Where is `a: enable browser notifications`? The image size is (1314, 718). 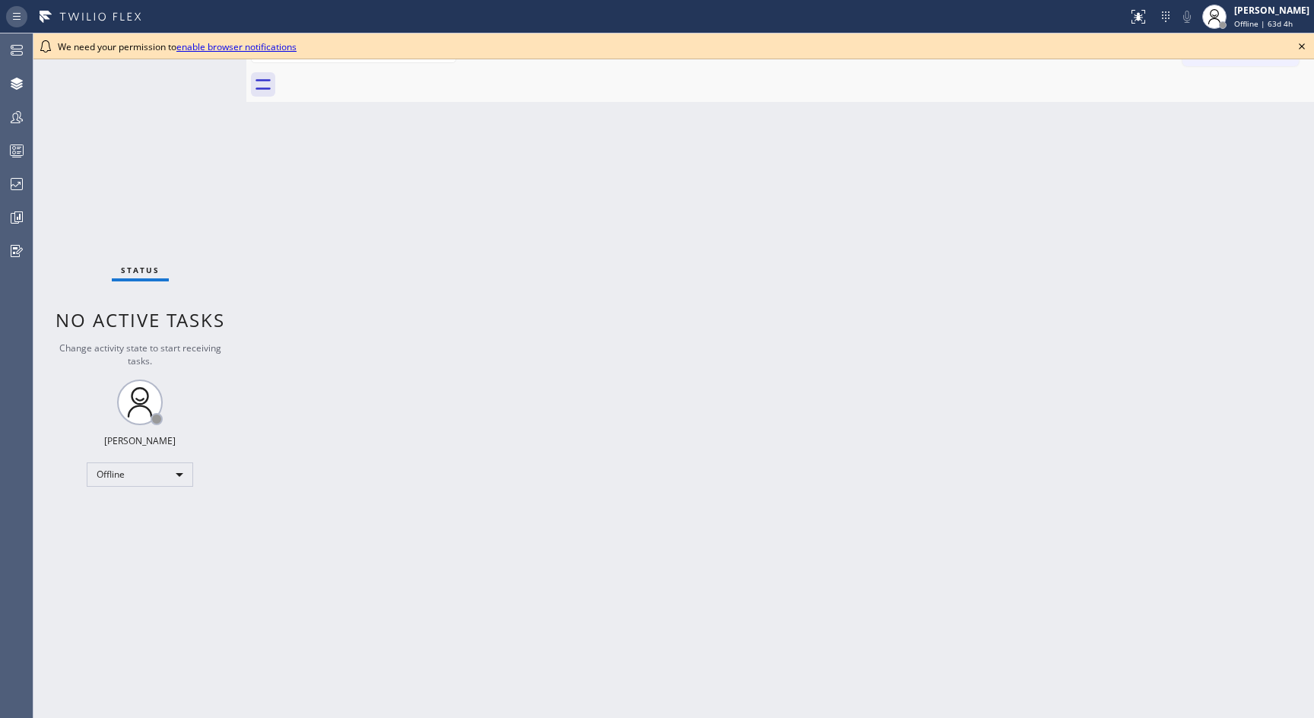
a: enable browser notifications is located at coordinates (236, 46).